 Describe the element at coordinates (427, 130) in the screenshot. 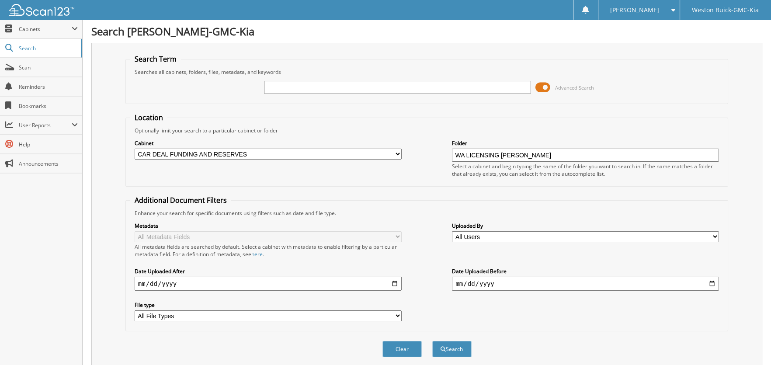

I see `div: Optionally limit your search to a particular cabinet or folder` at that location.